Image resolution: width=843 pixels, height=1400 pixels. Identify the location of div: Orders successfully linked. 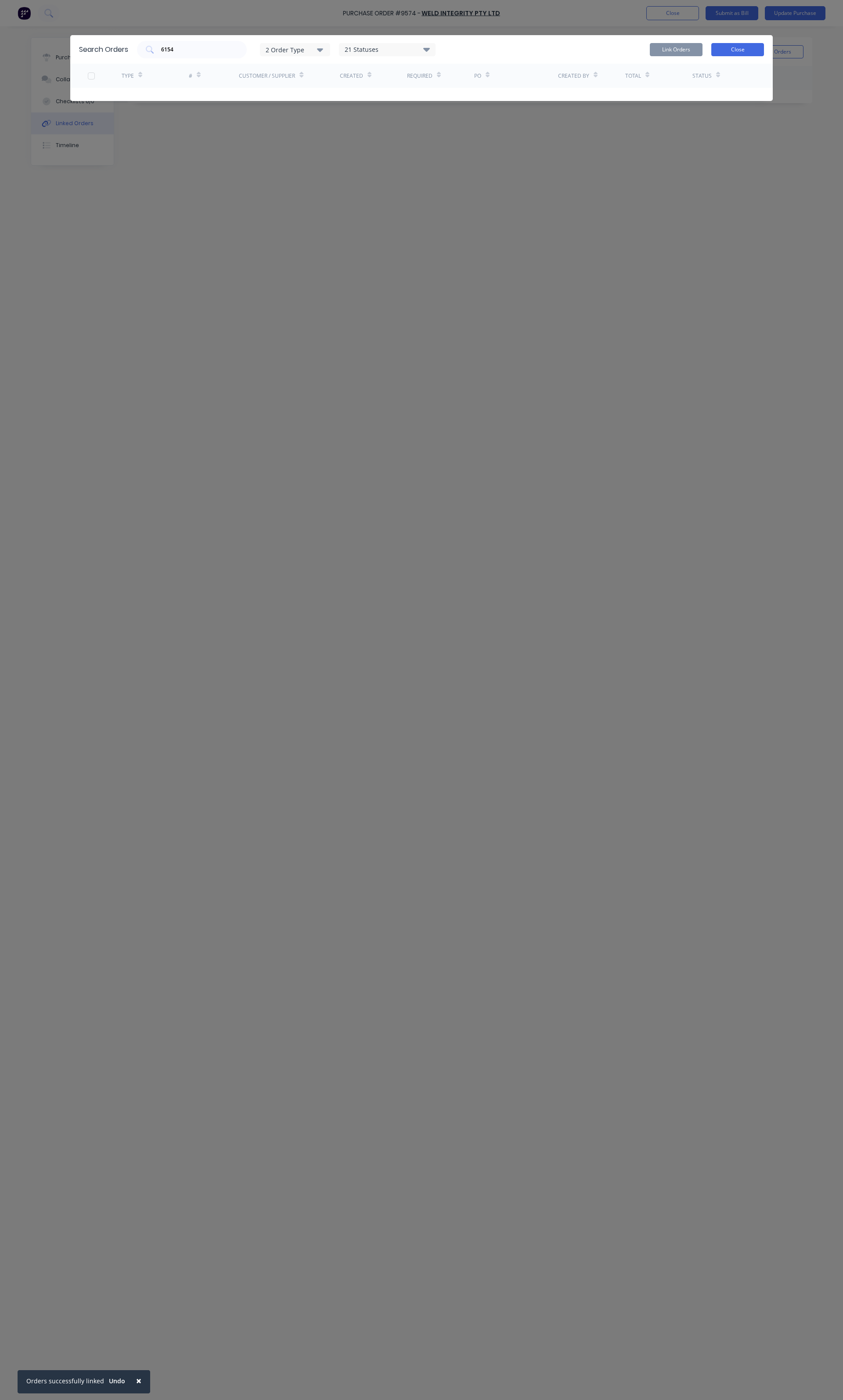
(65, 1380).